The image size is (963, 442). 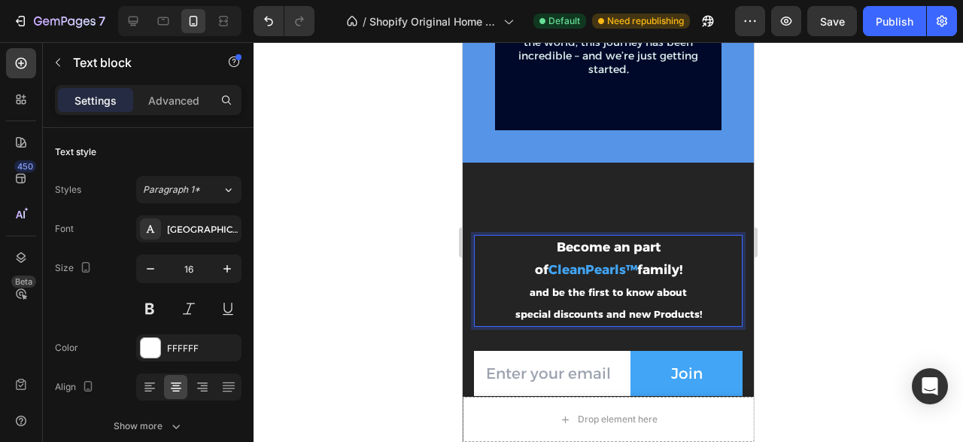 What do you see at coordinates (189, 190) in the screenshot?
I see `button: Paragraph 1*` at bounding box center [189, 190].